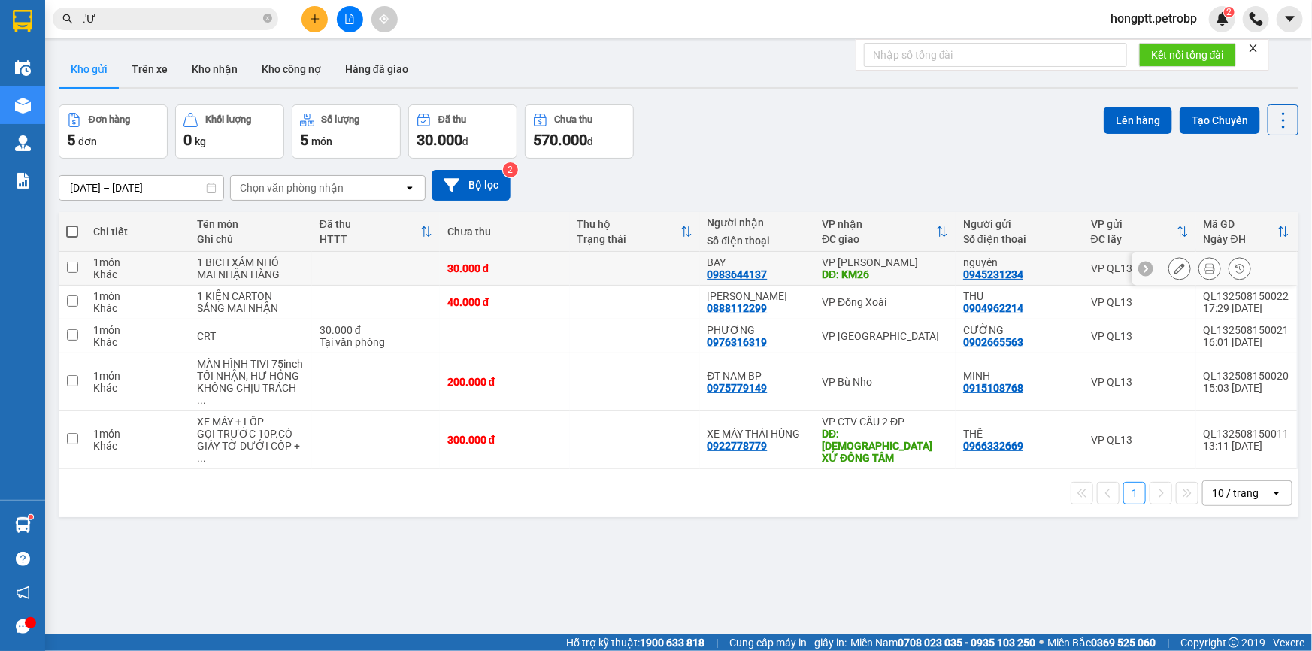  Describe the element at coordinates (376, 342) in the screenshot. I see `div: Tại văn phòng` at that location.